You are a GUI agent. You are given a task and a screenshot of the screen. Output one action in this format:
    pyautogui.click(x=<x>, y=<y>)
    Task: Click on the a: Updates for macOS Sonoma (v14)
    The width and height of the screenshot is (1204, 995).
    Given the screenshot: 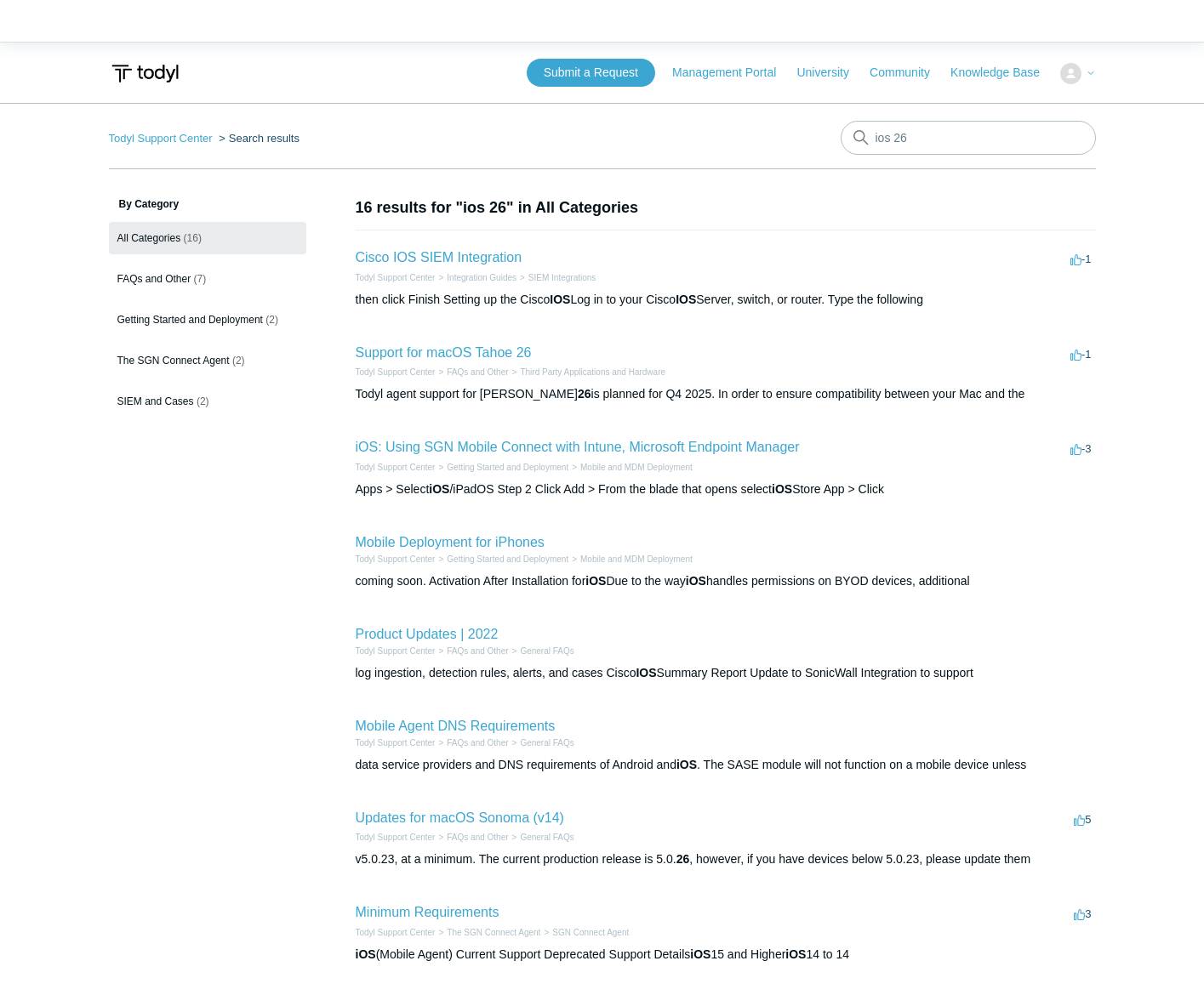 What is the action you would take?
    pyautogui.click(x=459, y=817)
    